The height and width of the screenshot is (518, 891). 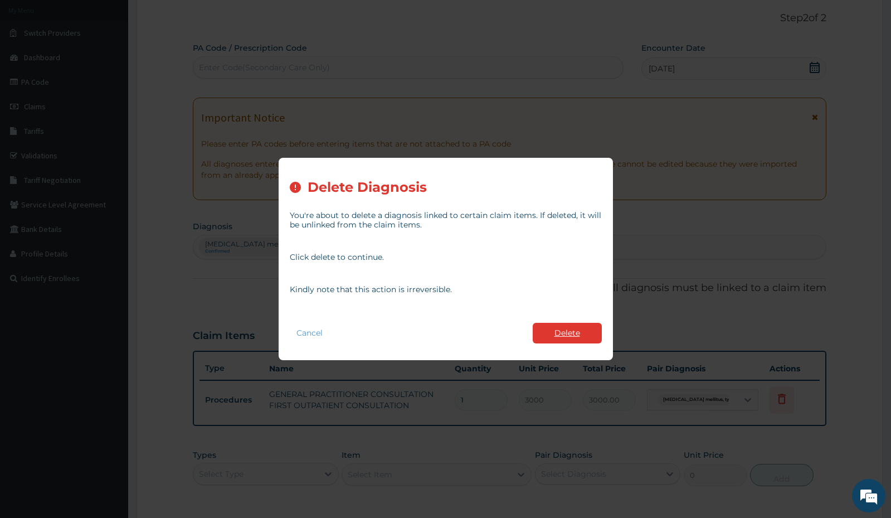 What do you see at coordinates (33, 70) in the screenshot?
I see `img: d_794563401_company_1708531726252_794563401` at bounding box center [33, 70].